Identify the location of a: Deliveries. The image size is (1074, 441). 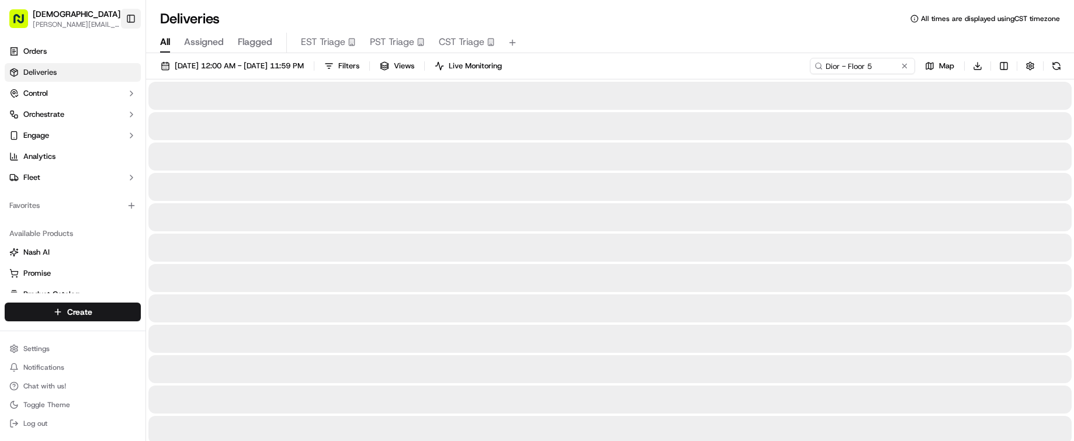
(72, 72).